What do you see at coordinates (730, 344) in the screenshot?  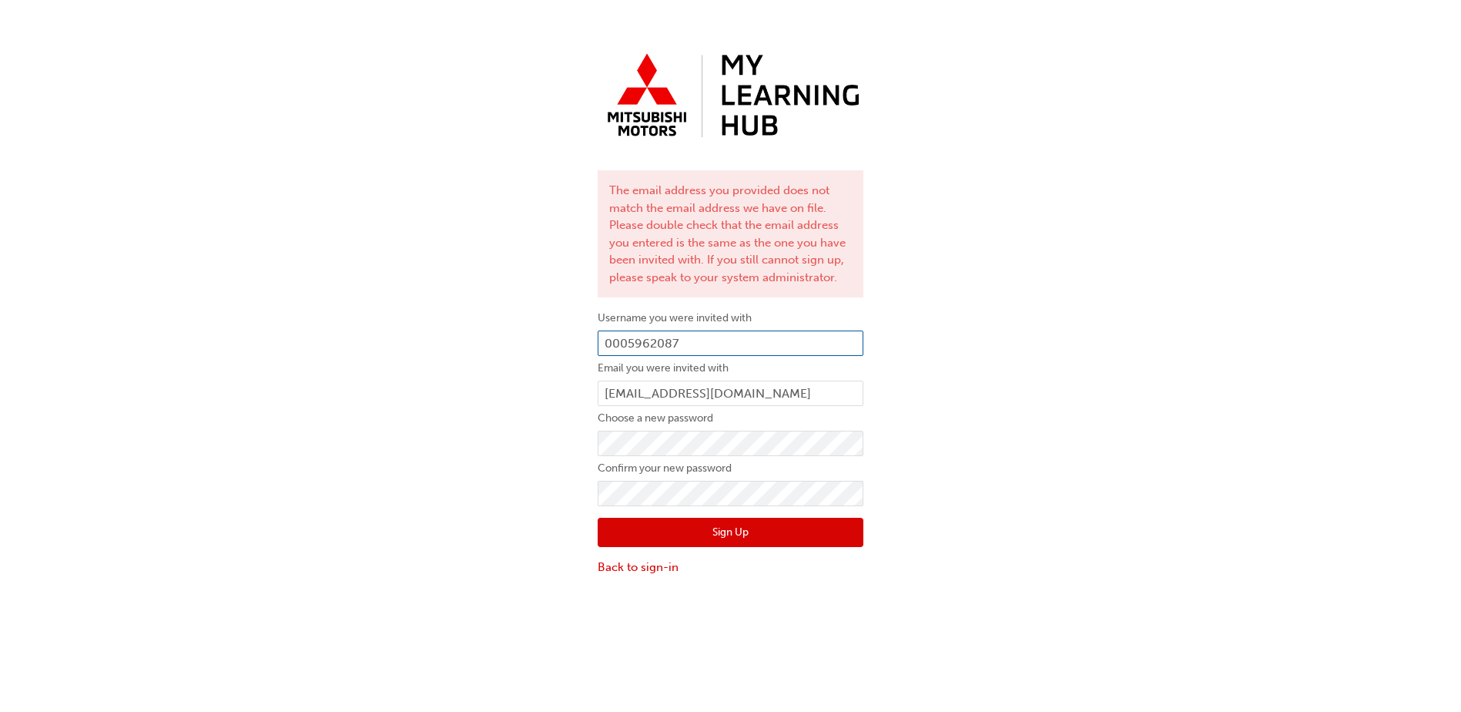 I see `input: Username` at bounding box center [730, 344].